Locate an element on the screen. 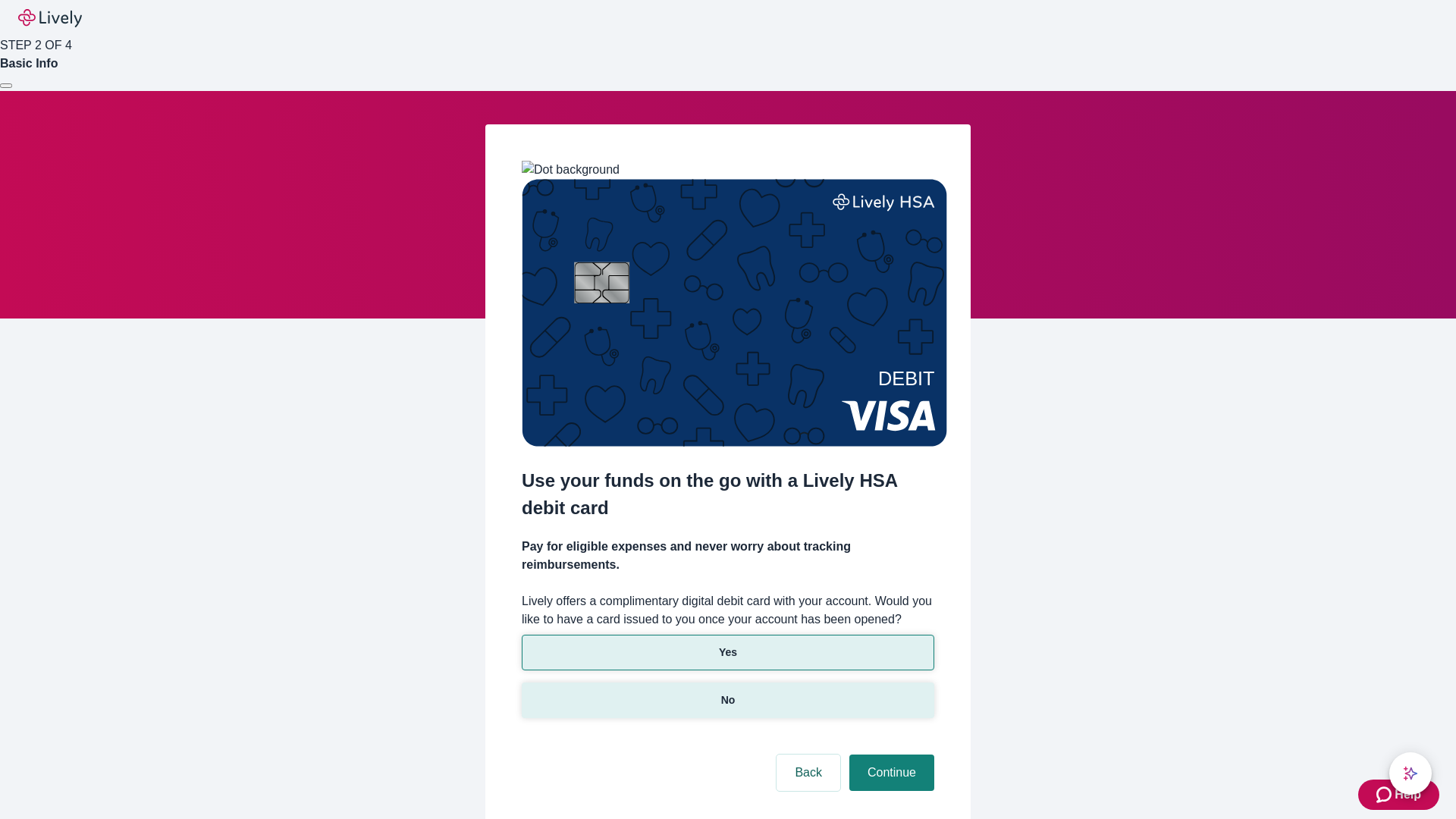 Image resolution: width=1456 pixels, height=819 pixels. button: Yes is located at coordinates (728, 653).